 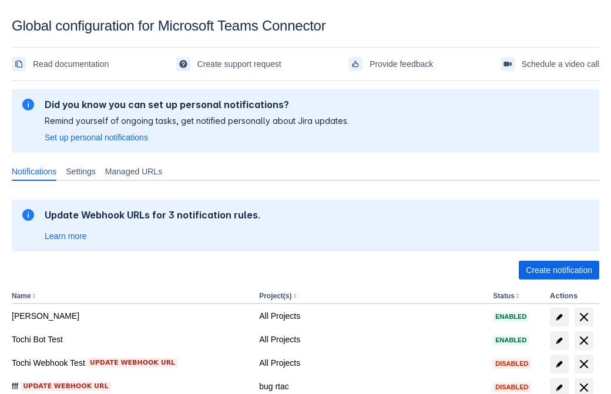 What do you see at coordinates (96, 137) in the screenshot?
I see `span: Set up personal notifications` at bounding box center [96, 137].